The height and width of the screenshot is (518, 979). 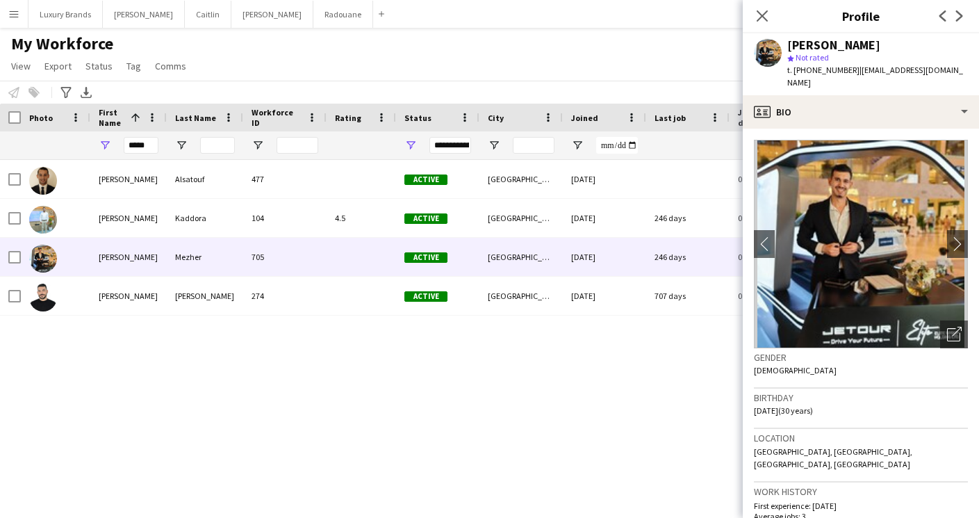 What do you see at coordinates (205, 218) in the screenshot?
I see `div: Kaddora` at bounding box center [205, 218].